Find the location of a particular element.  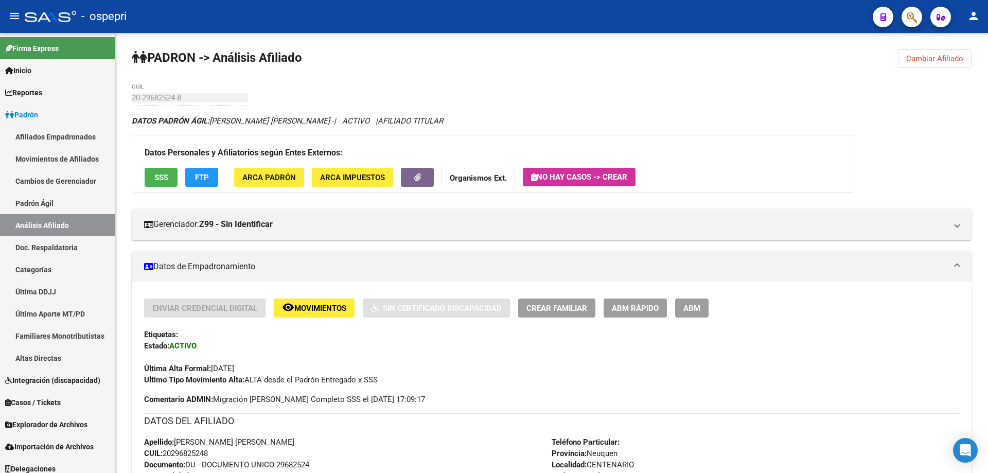

button: ABM is located at coordinates (691, 308).